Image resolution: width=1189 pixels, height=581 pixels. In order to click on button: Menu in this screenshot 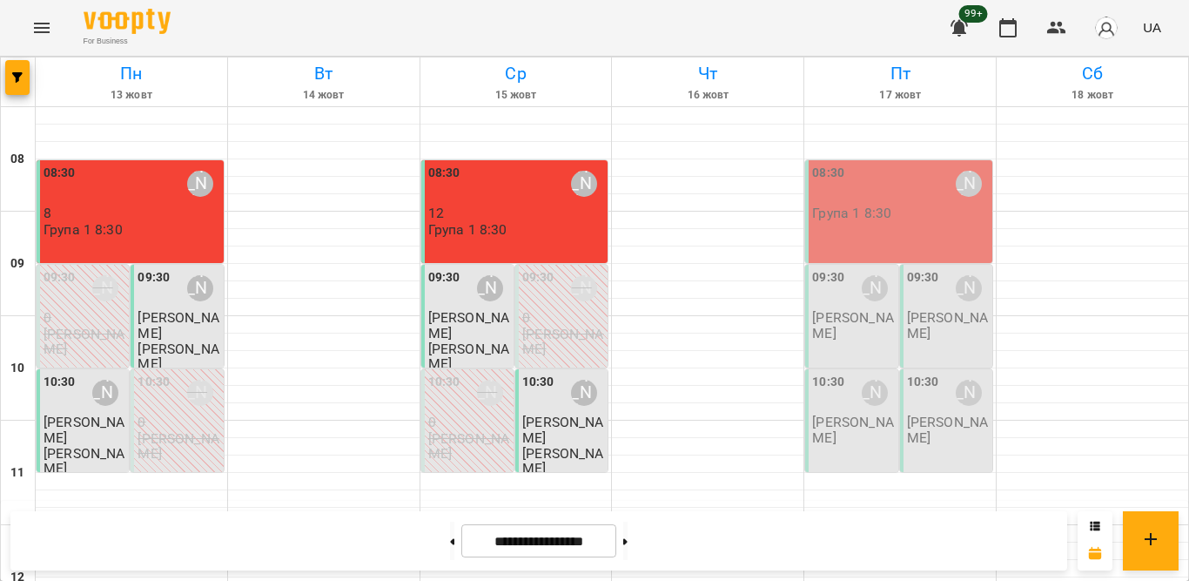, I will do `click(42, 28)`.